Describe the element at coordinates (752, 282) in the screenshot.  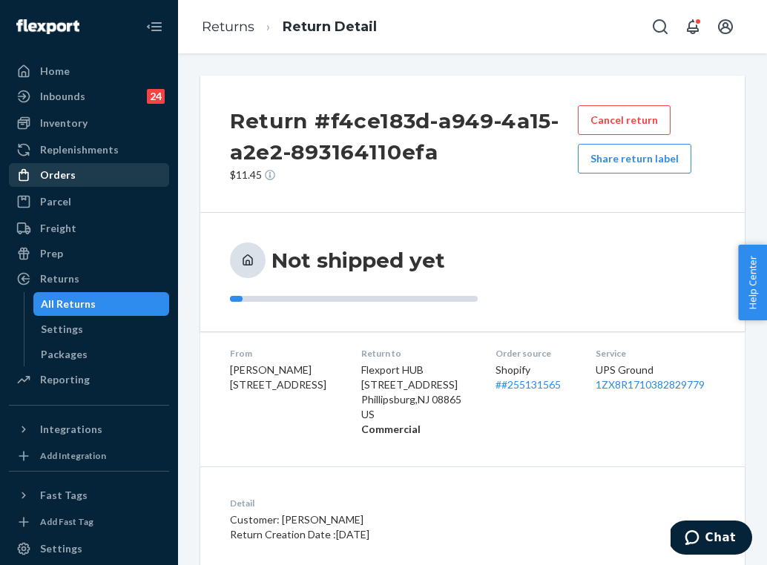
I see `button: Help Center` at that location.